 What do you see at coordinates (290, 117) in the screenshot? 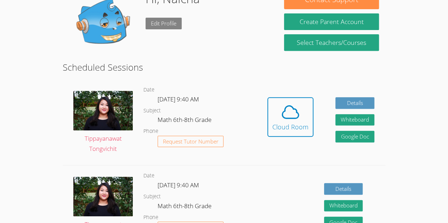
I see `button: Cloud Room` at bounding box center [290, 117].